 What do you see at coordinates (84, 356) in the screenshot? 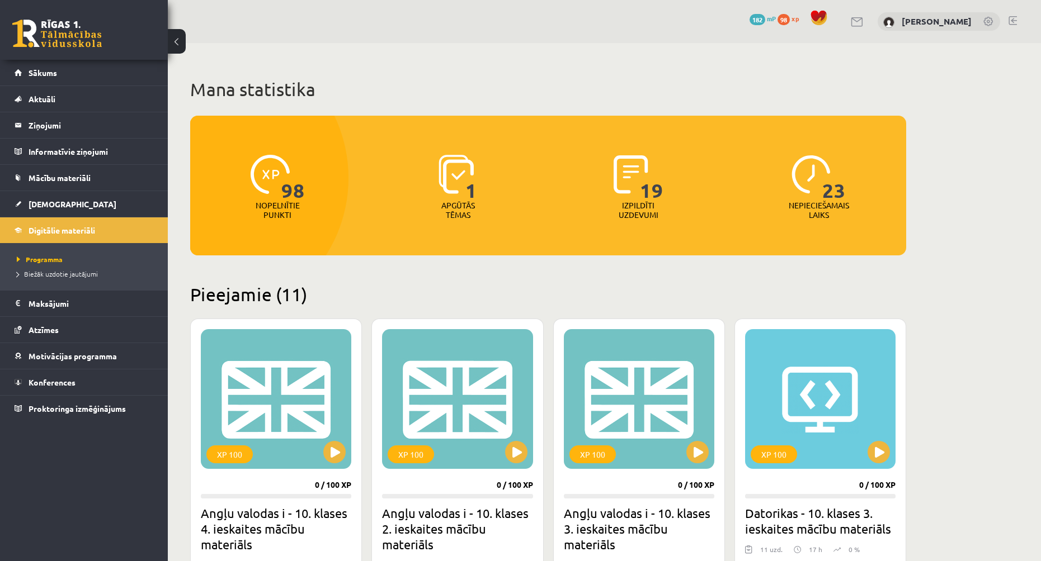
I see `a: Motivācijas programma` at bounding box center [84, 356].